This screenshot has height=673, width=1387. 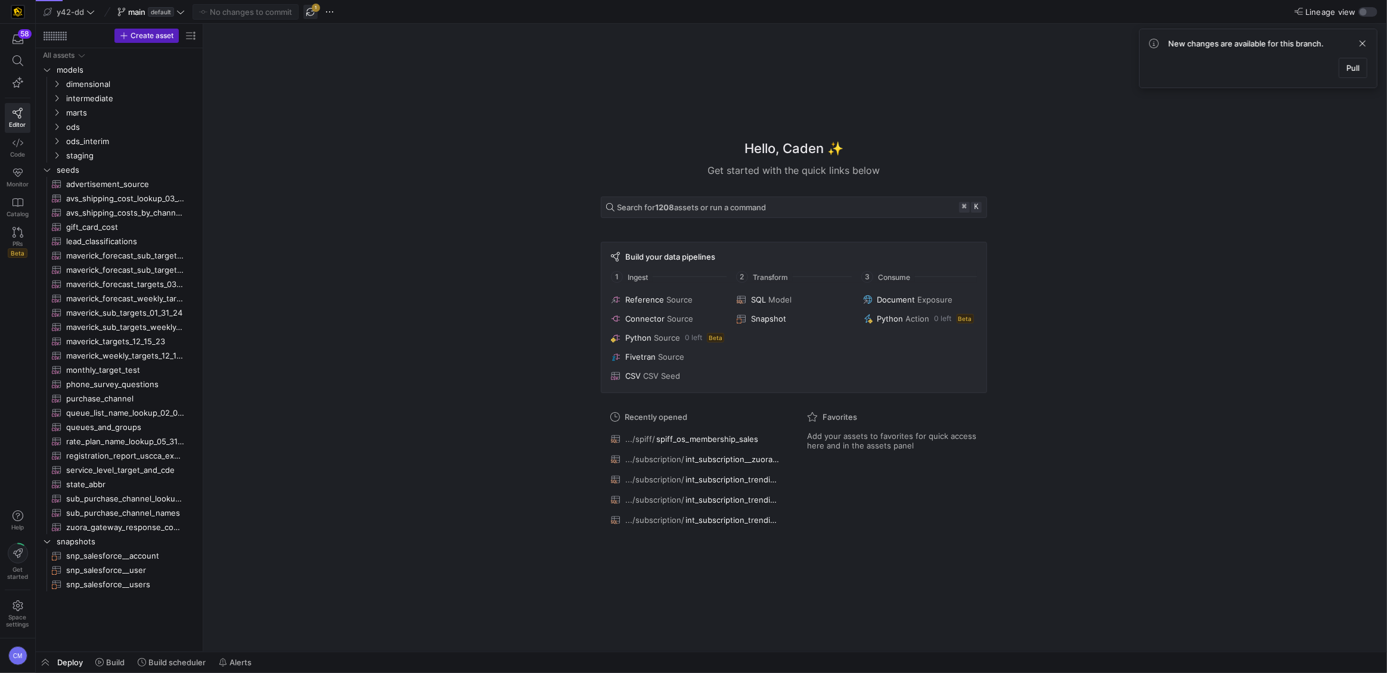 I want to click on span: int_subscription_trending__previous_members, so click(x=732, y=480).